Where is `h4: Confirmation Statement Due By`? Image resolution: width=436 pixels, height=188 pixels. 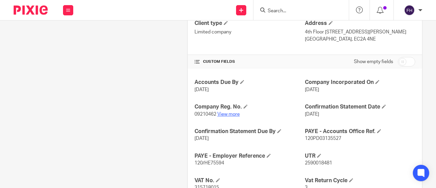 h4: Confirmation Statement Due By is located at coordinates (250, 131).